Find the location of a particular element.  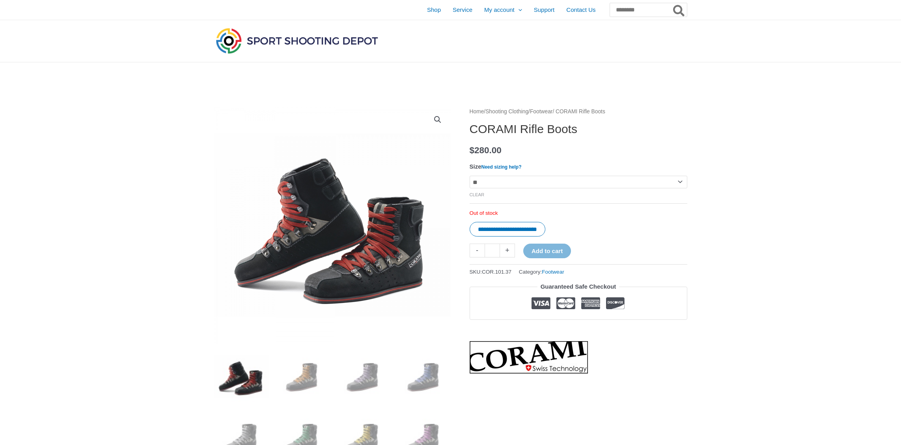

span: SKU: is located at coordinates (491, 271).